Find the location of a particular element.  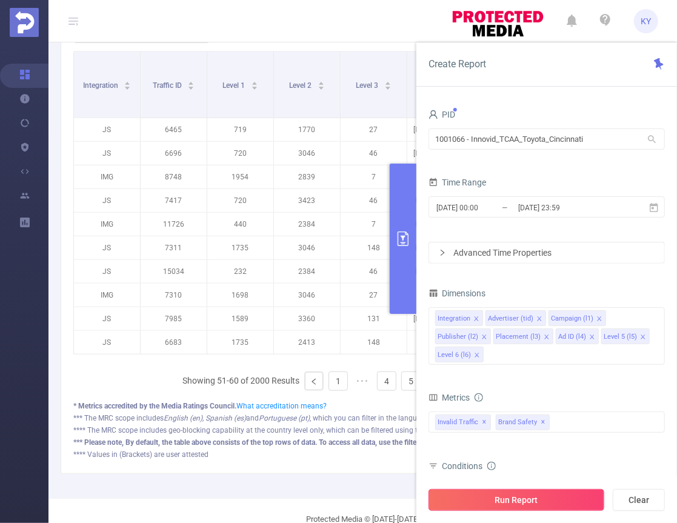

span: Create Report is located at coordinates (457, 64).